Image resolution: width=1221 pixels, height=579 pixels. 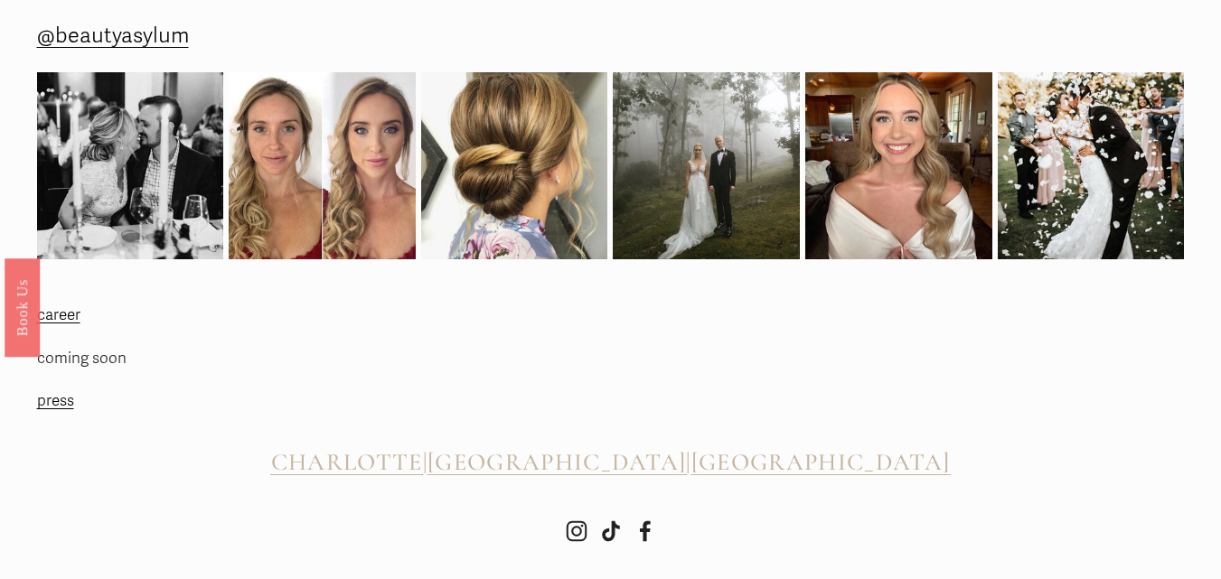 What do you see at coordinates (22, 306) in the screenshot?
I see `a: Book Us` at bounding box center [22, 306].